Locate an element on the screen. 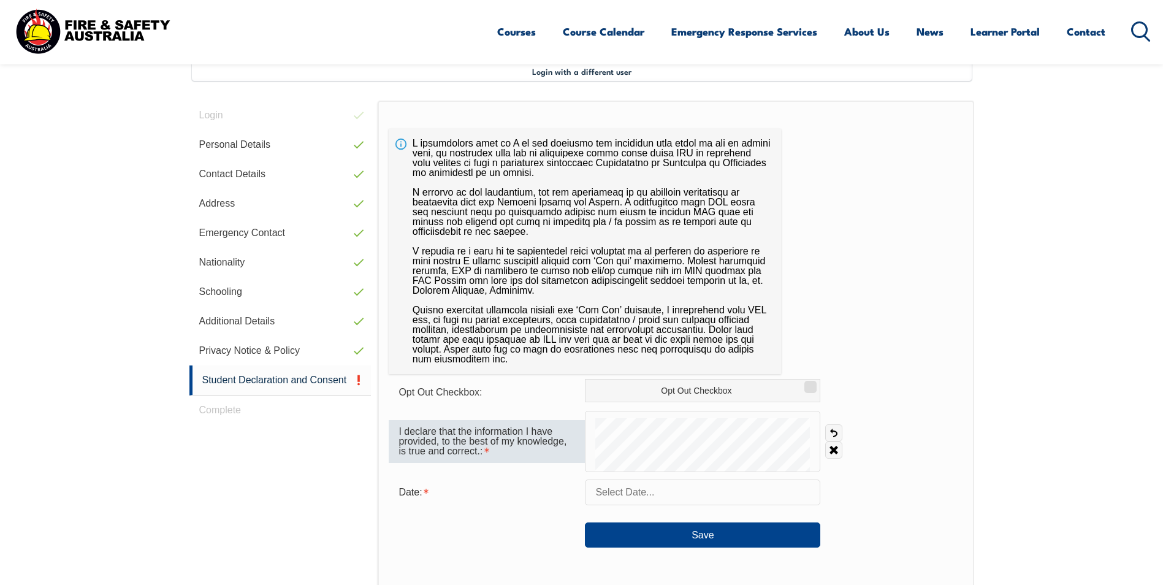  a: Schooling is located at coordinates (280, 292).